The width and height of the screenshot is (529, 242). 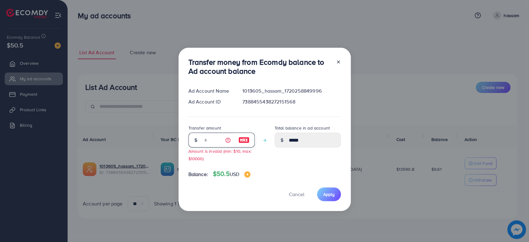 I want to click on button: Cancel, so click(x=297, y=194).